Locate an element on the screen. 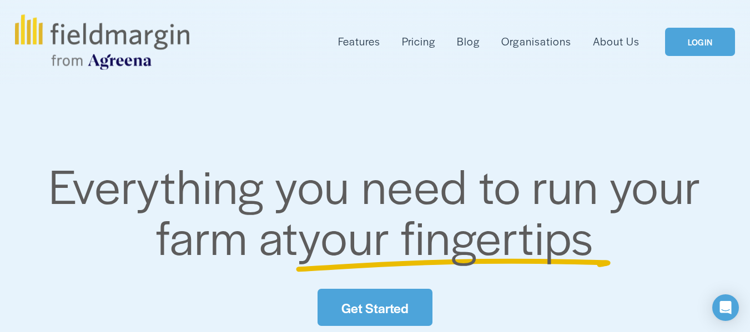 The image size is (750, 332). a: Blog is located at coordinates (468, 42).